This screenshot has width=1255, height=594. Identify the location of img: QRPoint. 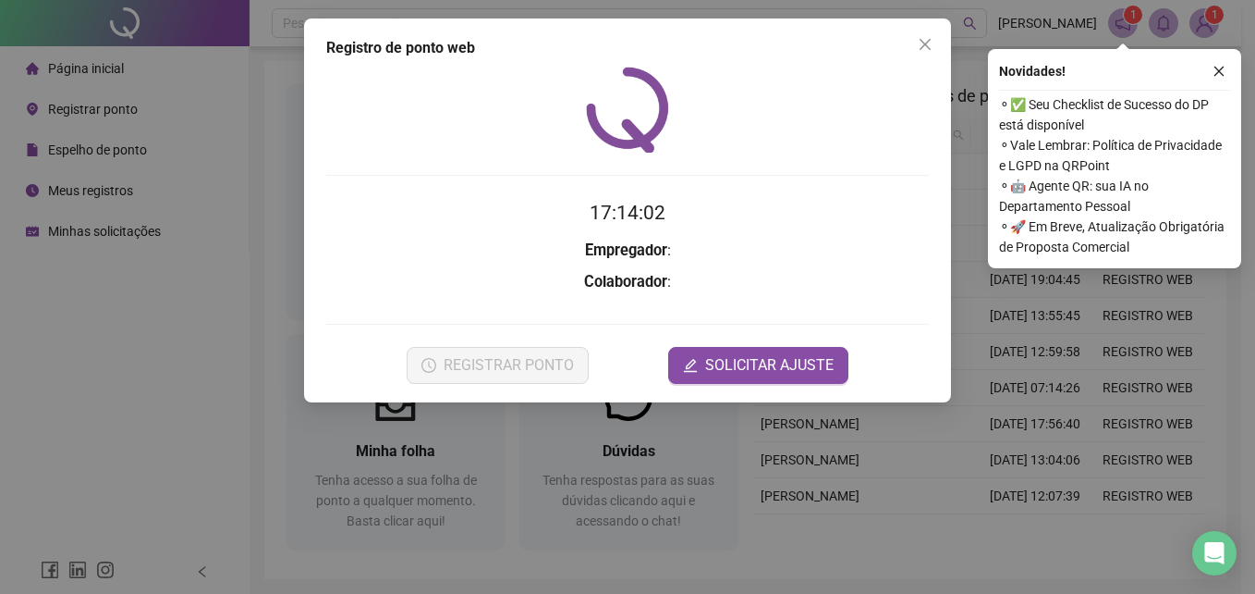
(628, 109).